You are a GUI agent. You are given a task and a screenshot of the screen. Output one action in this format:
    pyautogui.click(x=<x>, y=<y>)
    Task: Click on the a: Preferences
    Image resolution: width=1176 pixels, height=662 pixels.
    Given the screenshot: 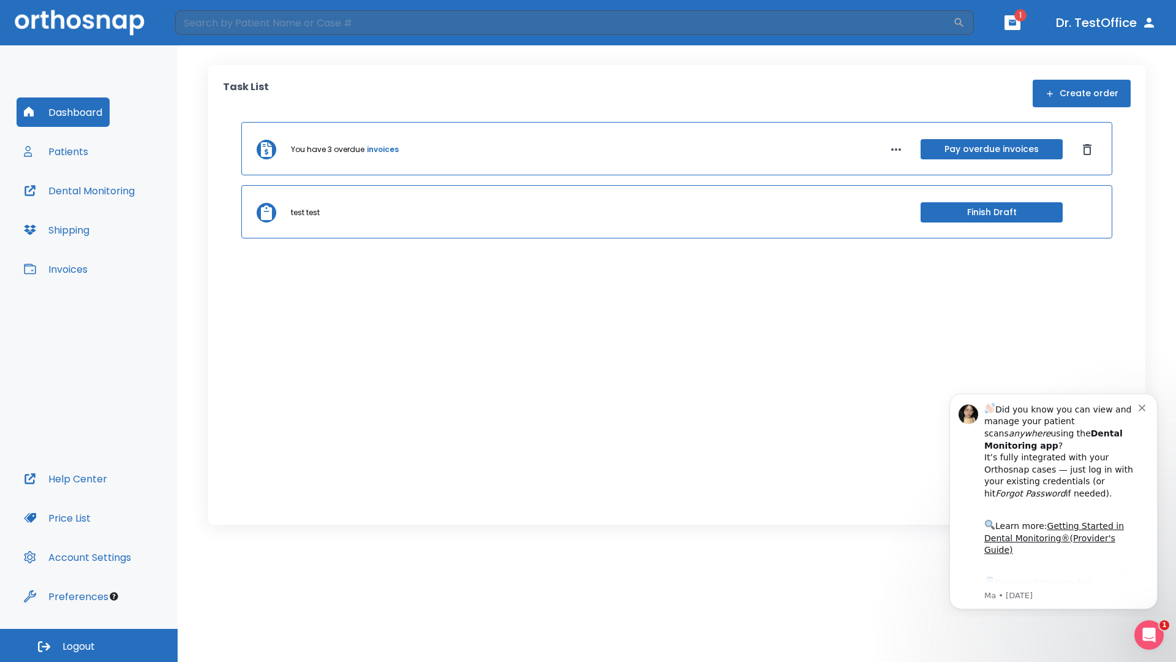 What is the action you would take?
    pyautogui.click(x=66, y=596)
    